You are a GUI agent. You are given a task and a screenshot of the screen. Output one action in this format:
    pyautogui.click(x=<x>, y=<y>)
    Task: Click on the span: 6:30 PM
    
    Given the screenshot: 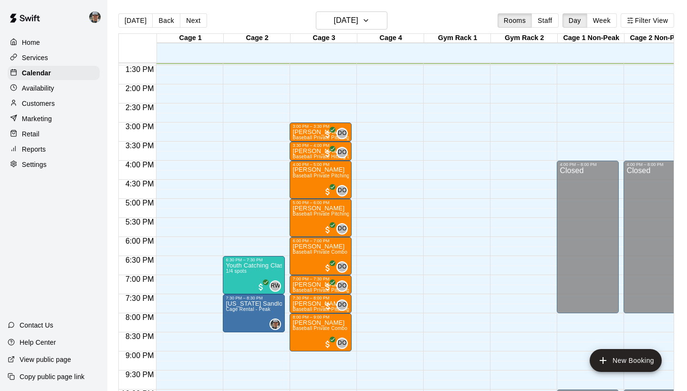 What is the action you would take?
    pyautogui.click(x=140, y=260)
    